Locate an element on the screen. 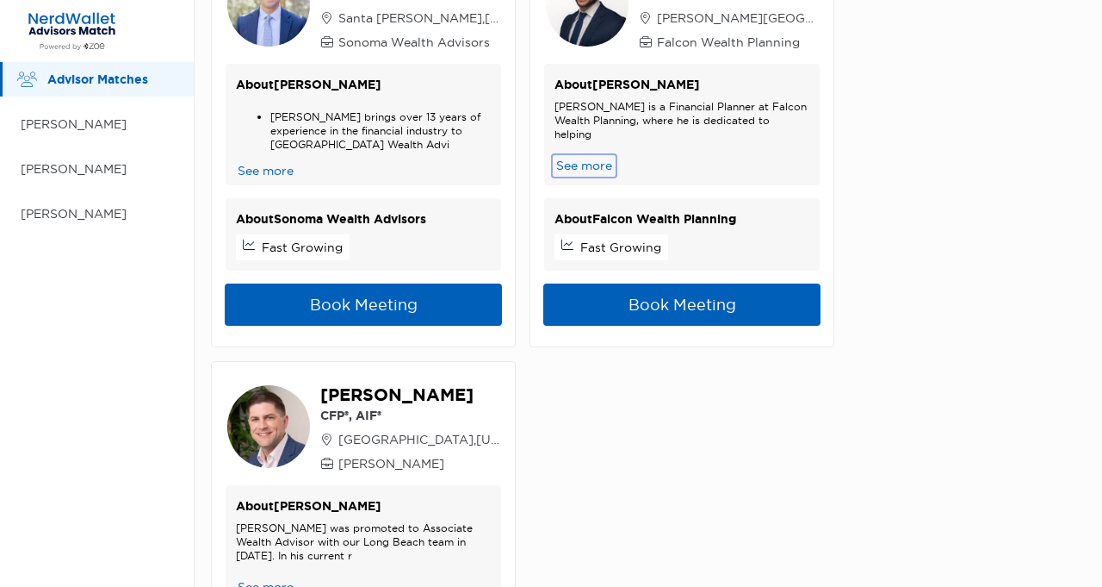 This screenshot has height=587, width=1102. p: About Sonoma Wealth Advisors is located at coordinates (363, 219).